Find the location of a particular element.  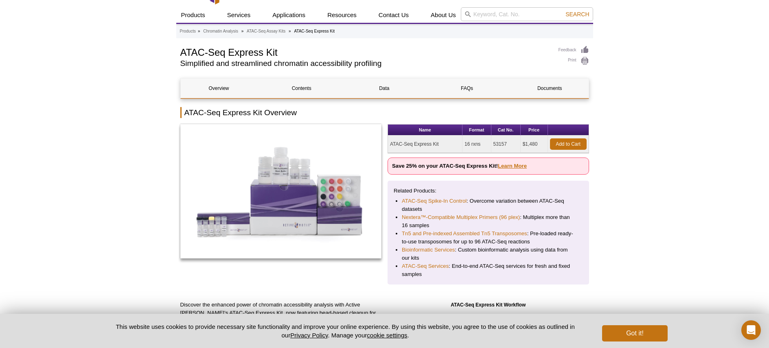

li: : Pre-loaded ready-to-use transposomes for up to 96 ATAC-Seq reactions is located at coordinates (488, 238).